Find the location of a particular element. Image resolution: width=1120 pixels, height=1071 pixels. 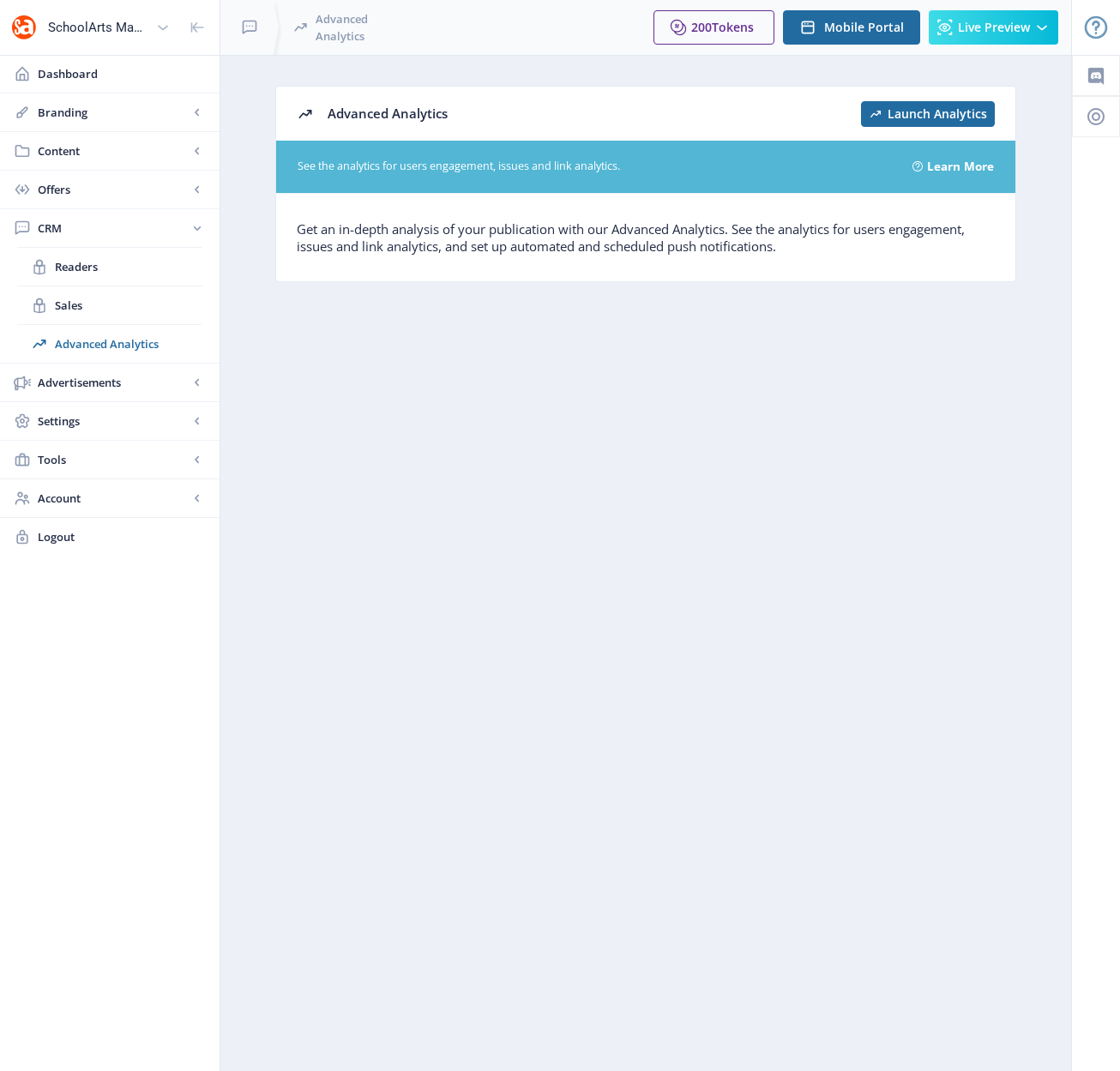

span: Mobile Portal is located at coordinates (863, 28).